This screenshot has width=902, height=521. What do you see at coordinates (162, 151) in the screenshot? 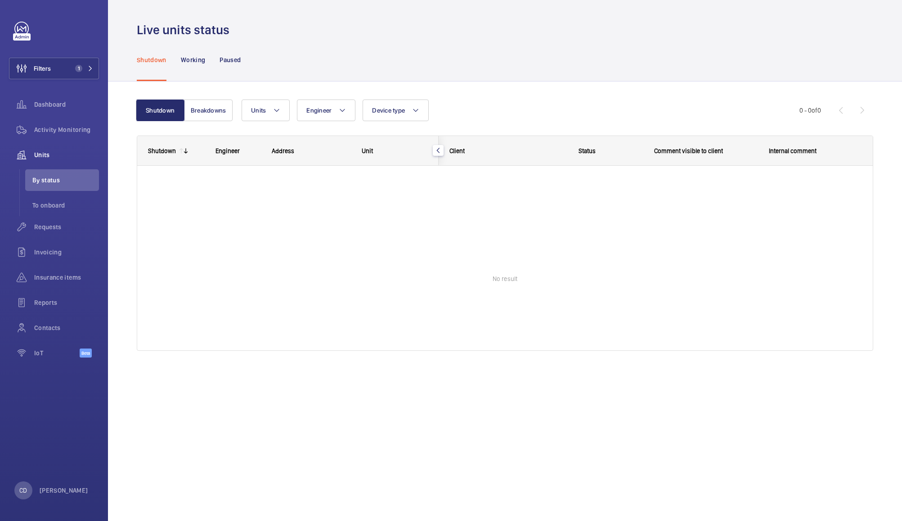
I see `div: Shutdown` at bounding box center [162, 151].